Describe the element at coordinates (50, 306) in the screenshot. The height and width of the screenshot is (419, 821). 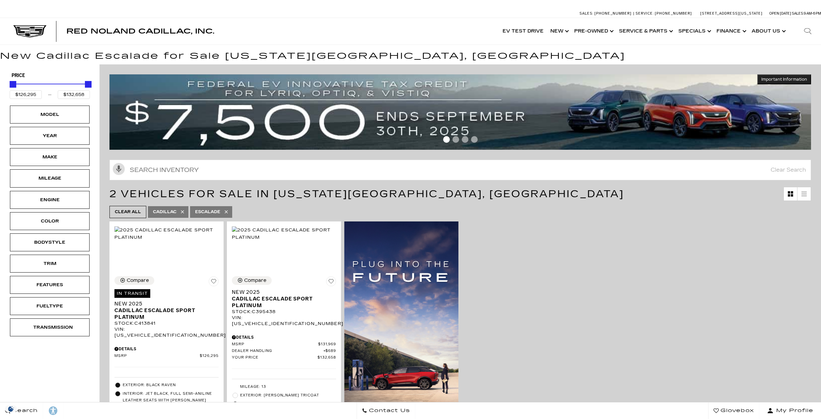
I see `div: Fueltype` at that location.